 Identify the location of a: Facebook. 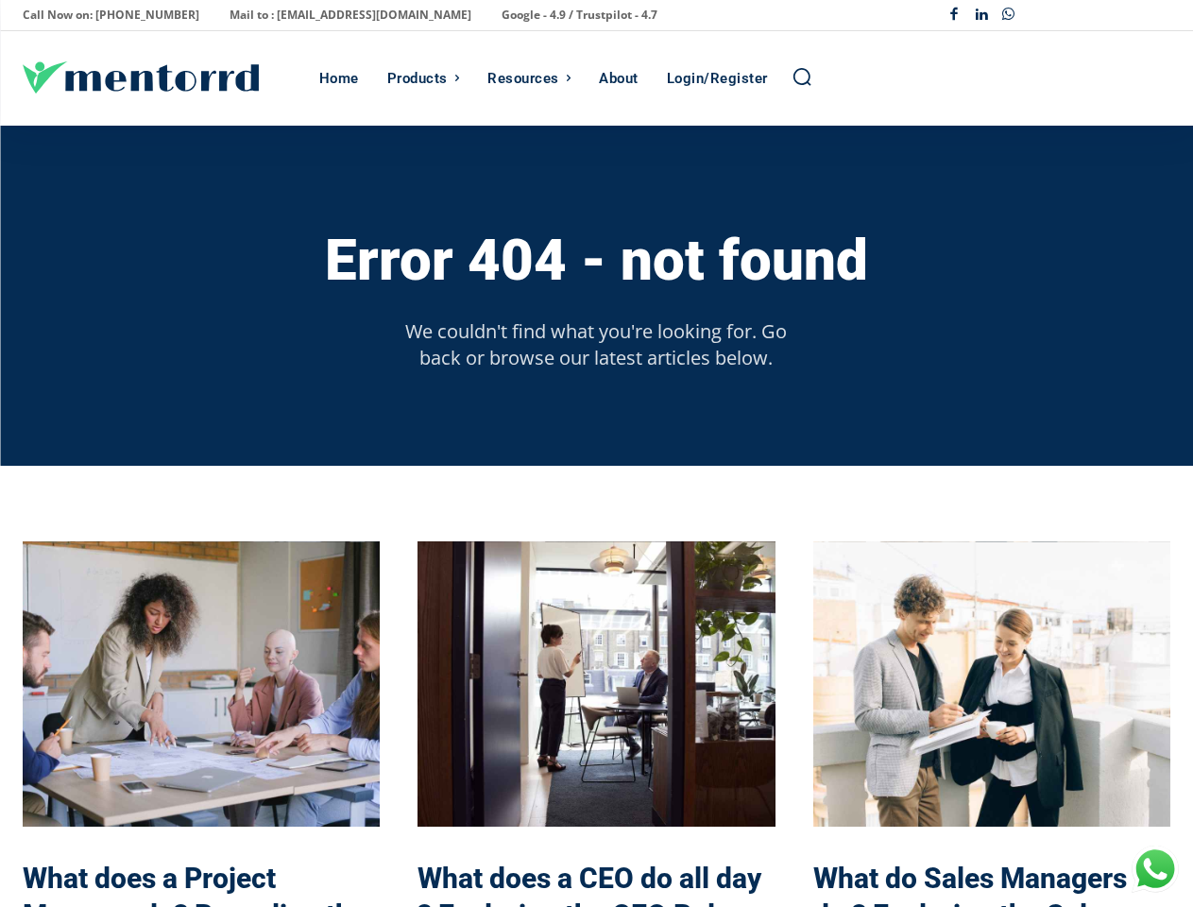
(954, 15).